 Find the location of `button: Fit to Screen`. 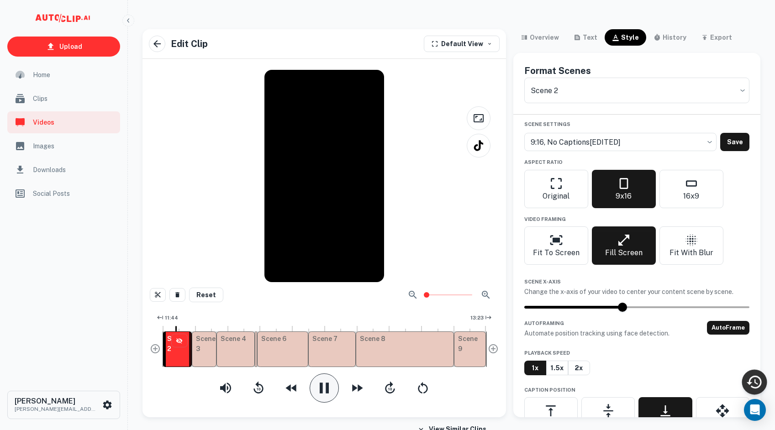

button: Fit to Screen is located at coordinates (556, 246).